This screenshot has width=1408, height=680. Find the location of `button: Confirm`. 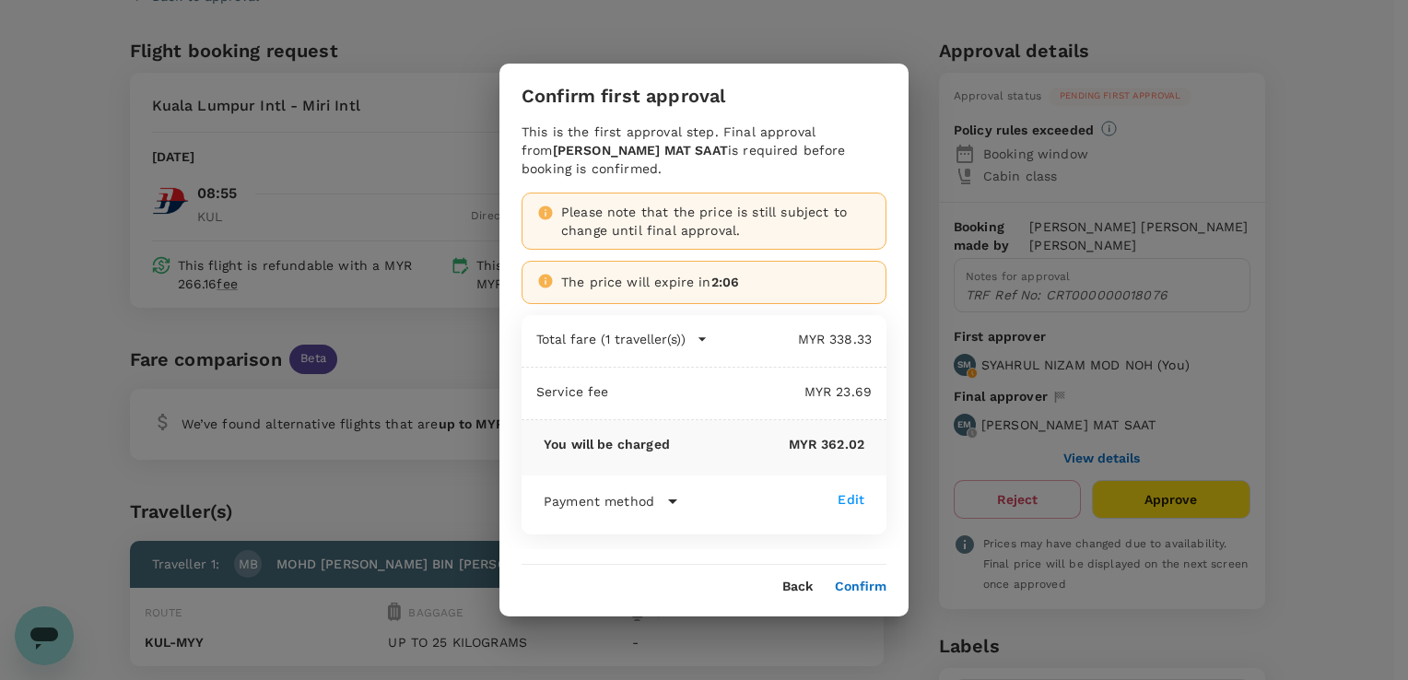

button: Confirm is located at coordinates (861, 587).